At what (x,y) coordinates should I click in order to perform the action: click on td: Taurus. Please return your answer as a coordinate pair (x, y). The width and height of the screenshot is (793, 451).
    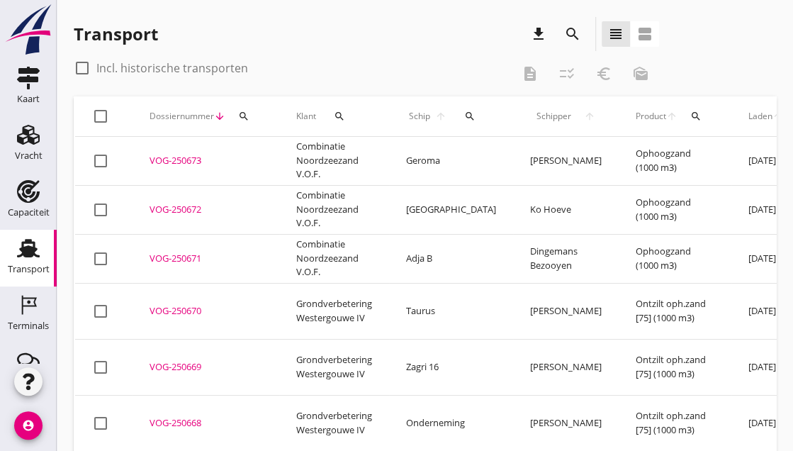
    Looking at the image, I should click on (451, 310).